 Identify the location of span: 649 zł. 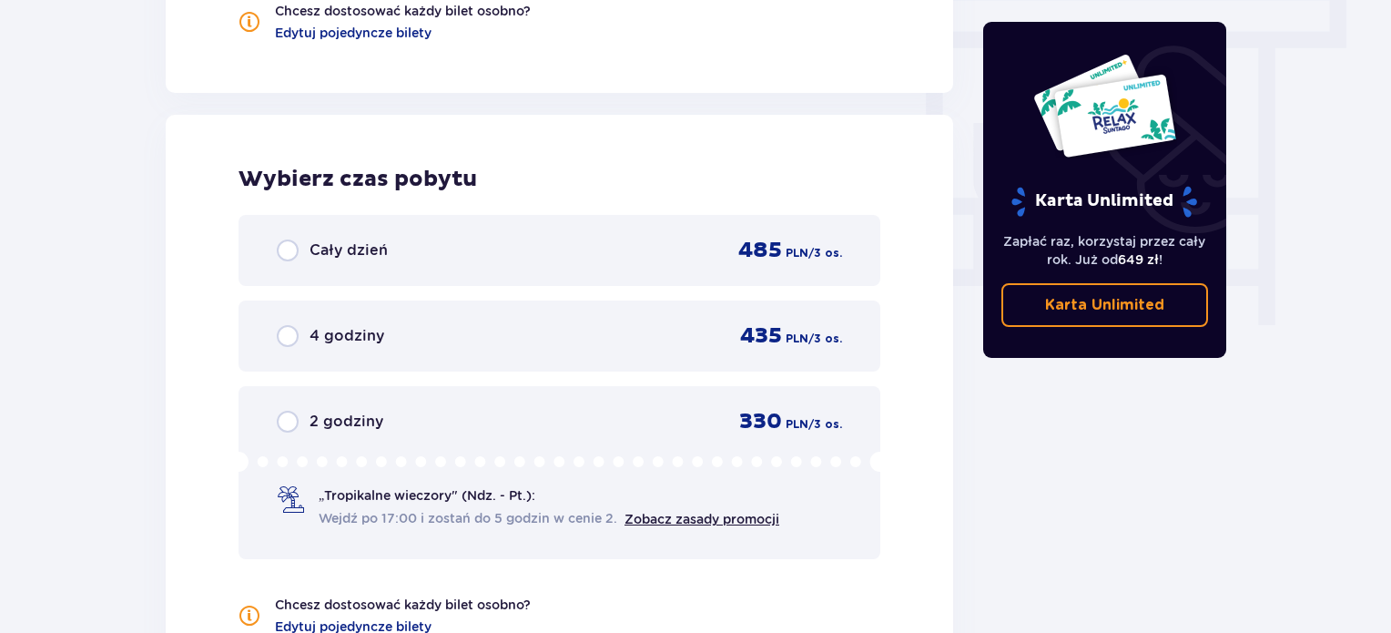
(1138, 260).